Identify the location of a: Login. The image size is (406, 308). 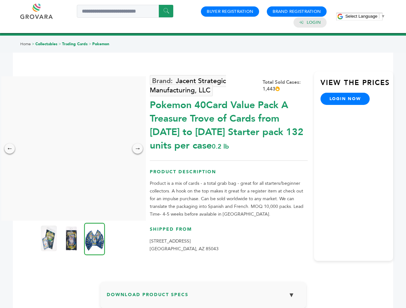
(314, 22).